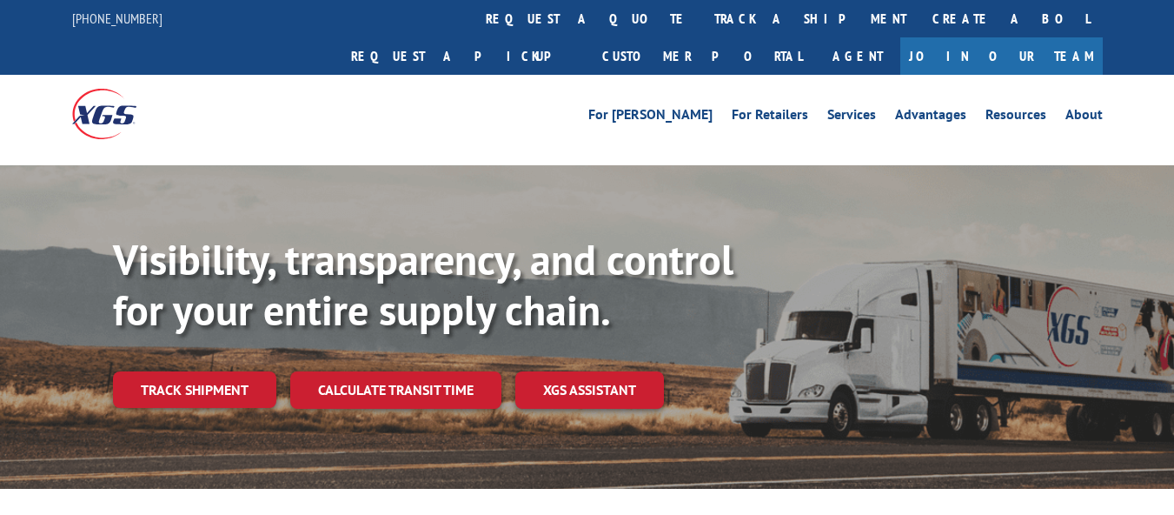  What do you see at coordinates (852, 117) in the screenshot?
I see `a: Services` at bounding box center [852, 117].